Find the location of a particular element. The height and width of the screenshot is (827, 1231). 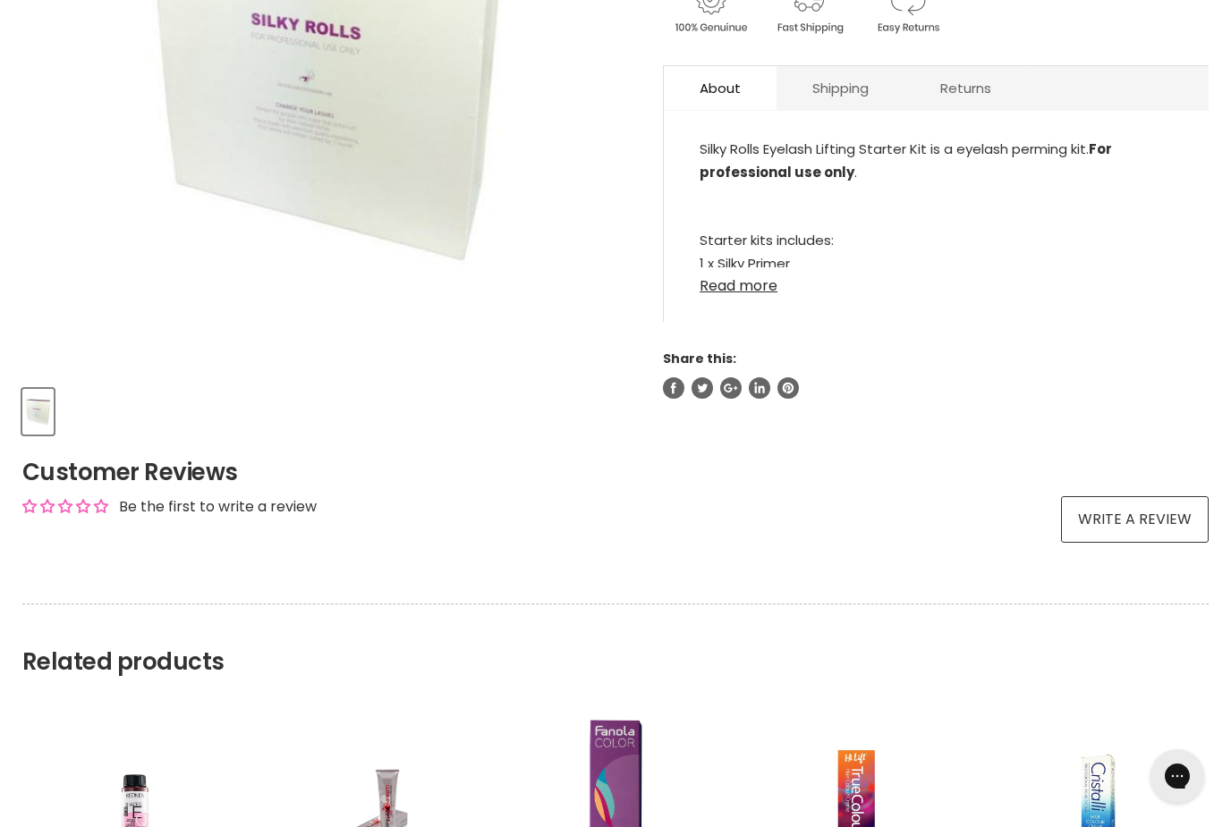

aside: Share this: is located at coordinates (935, 375).